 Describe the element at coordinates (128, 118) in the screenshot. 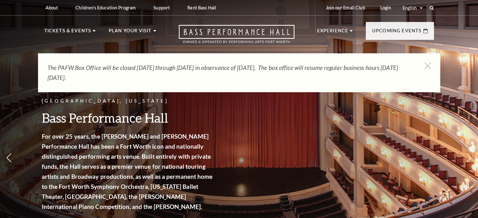

I see `h3: Bass Performance Hall` at that location.